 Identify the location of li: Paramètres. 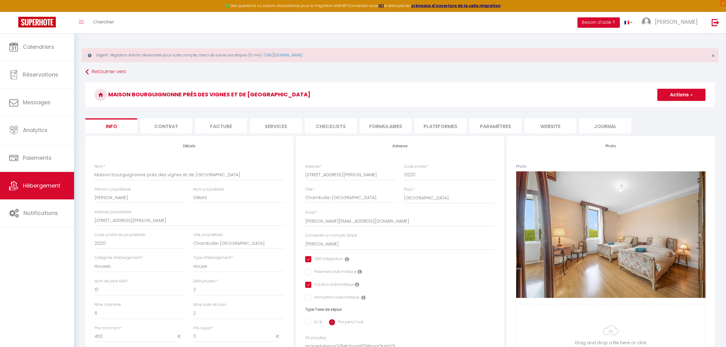
(496, 126).